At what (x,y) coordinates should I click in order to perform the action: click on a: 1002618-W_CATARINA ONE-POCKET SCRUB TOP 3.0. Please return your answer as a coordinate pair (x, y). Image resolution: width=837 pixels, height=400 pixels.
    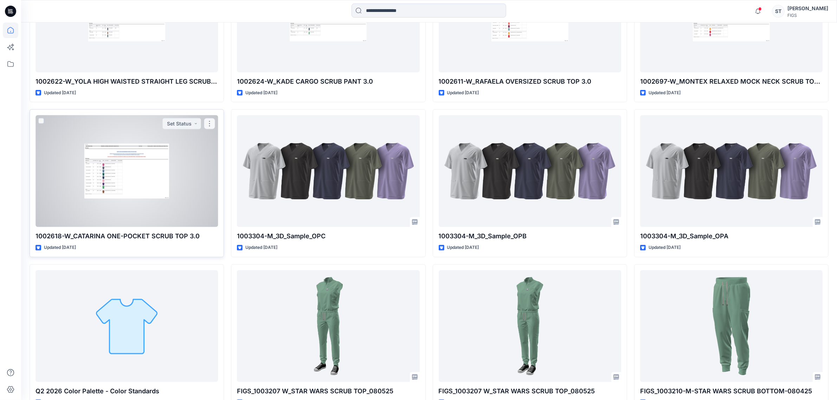
    Looking at the image, I should click on (127, 171).